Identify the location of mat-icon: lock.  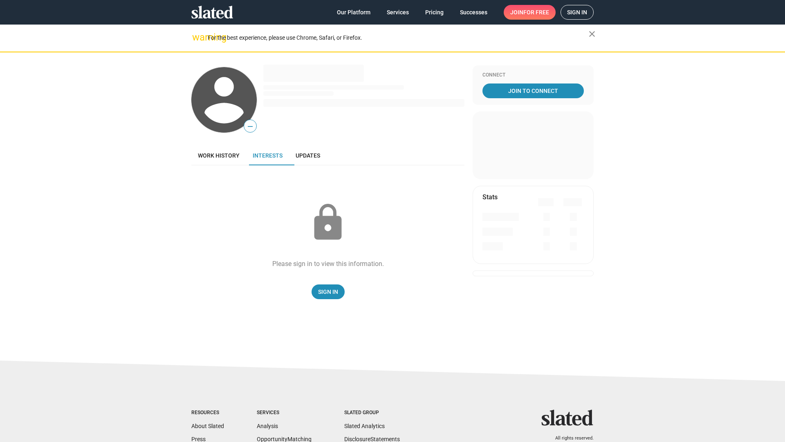
(328, 223).